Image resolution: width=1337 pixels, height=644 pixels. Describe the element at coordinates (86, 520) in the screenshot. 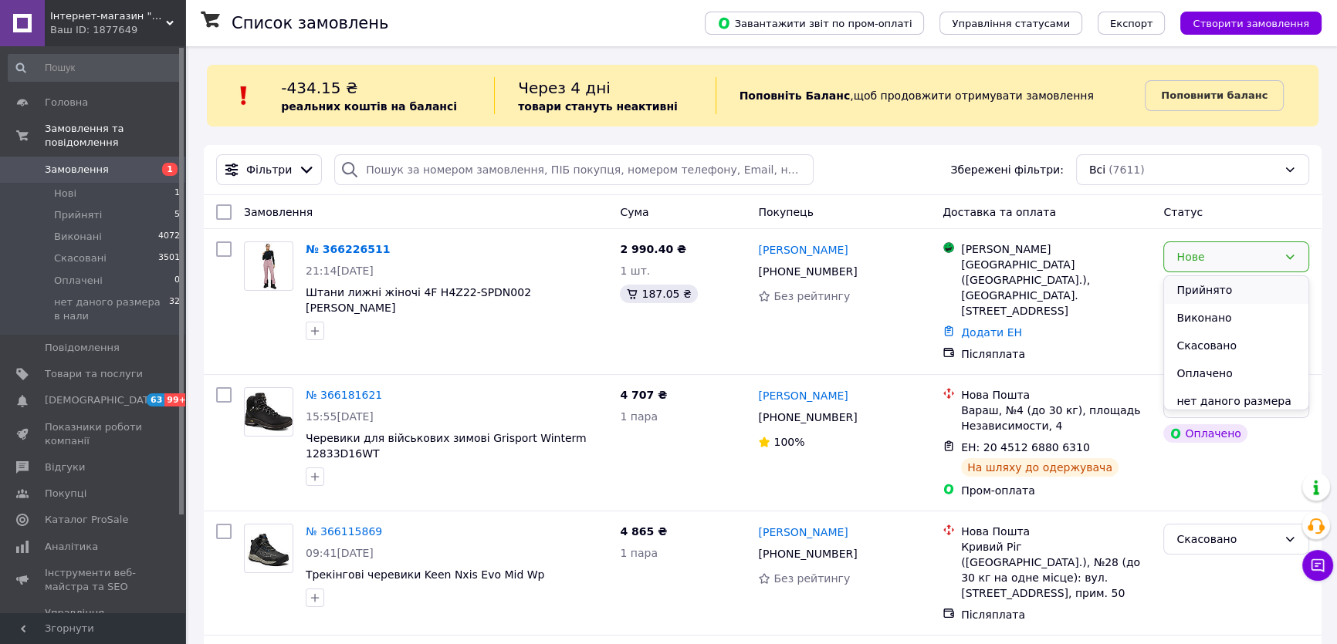

I see `span: Каталог ProSale` at that location.